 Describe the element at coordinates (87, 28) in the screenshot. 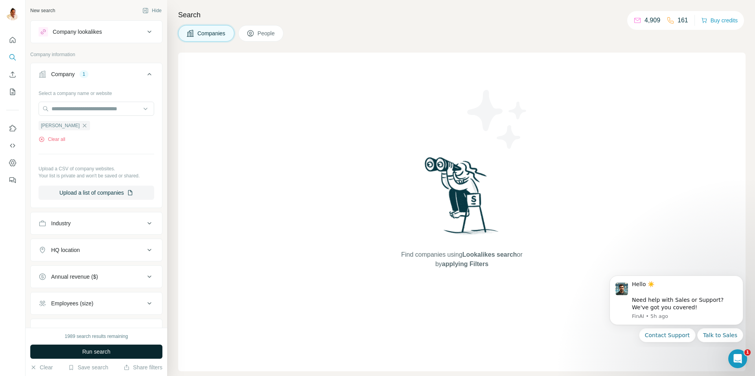

I see `div: Hello ☀️ ​ Need help with Sales or Support? We've got you covered!` at that location.